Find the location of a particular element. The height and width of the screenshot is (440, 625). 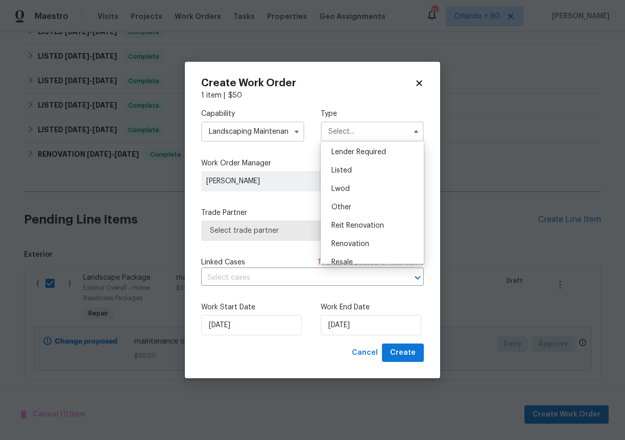

span: Renovation is located at coordinates (351, 244).